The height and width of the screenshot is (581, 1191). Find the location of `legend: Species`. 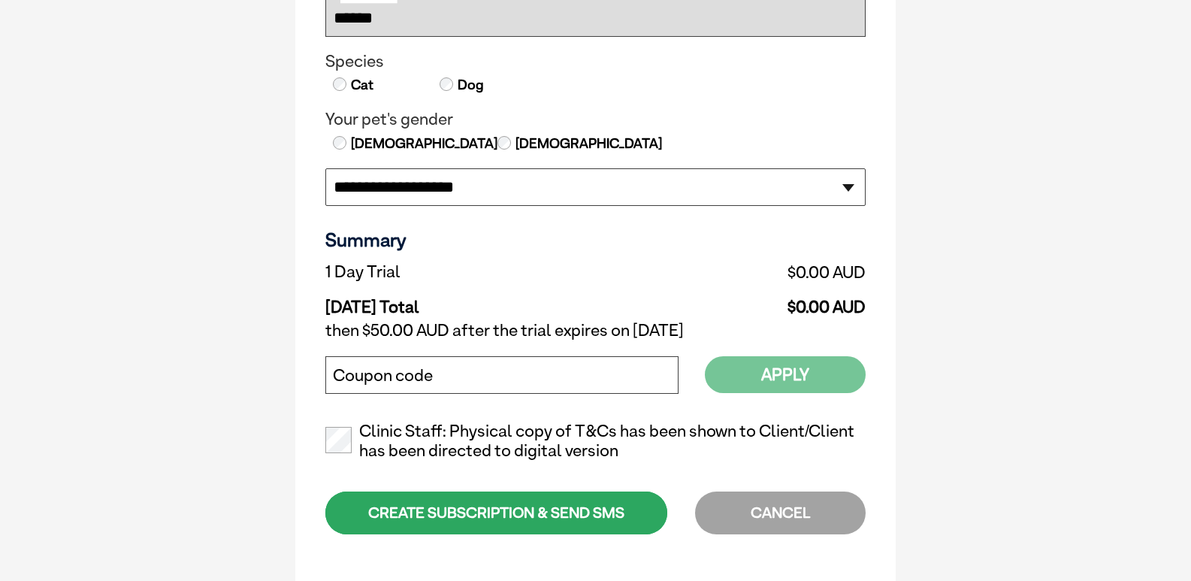

legend: Species is located at coordinates (595, 62).